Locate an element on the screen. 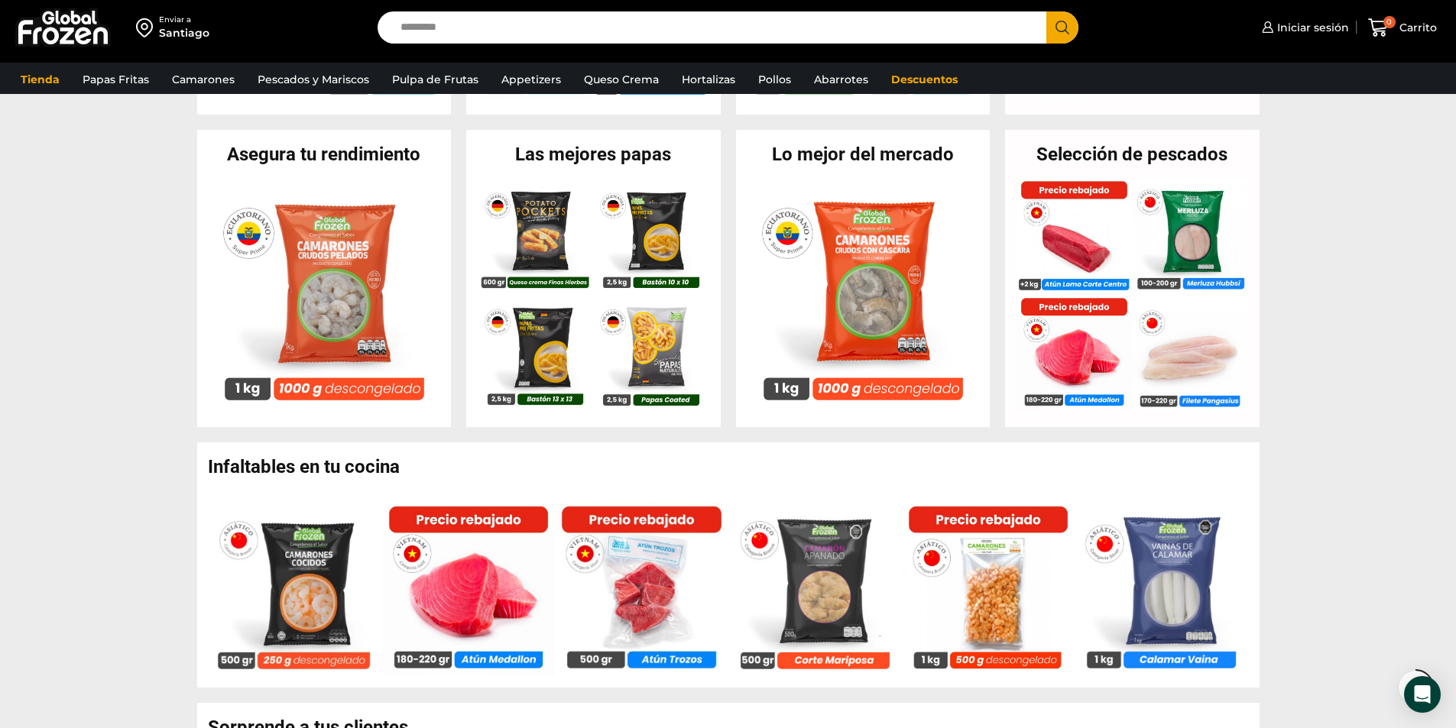 The height and width of the screenshot is (728, 1456). a: Pulpa de Frutas is located at coordinates (435, 79).